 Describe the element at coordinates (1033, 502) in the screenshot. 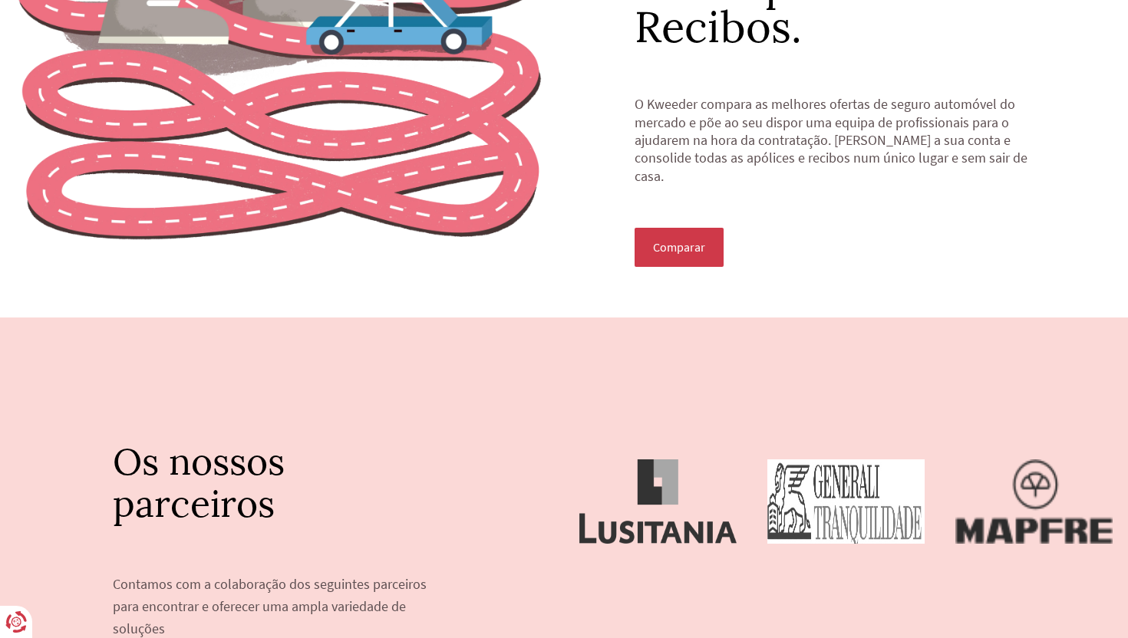

I see `img: Mapfre` at that location.